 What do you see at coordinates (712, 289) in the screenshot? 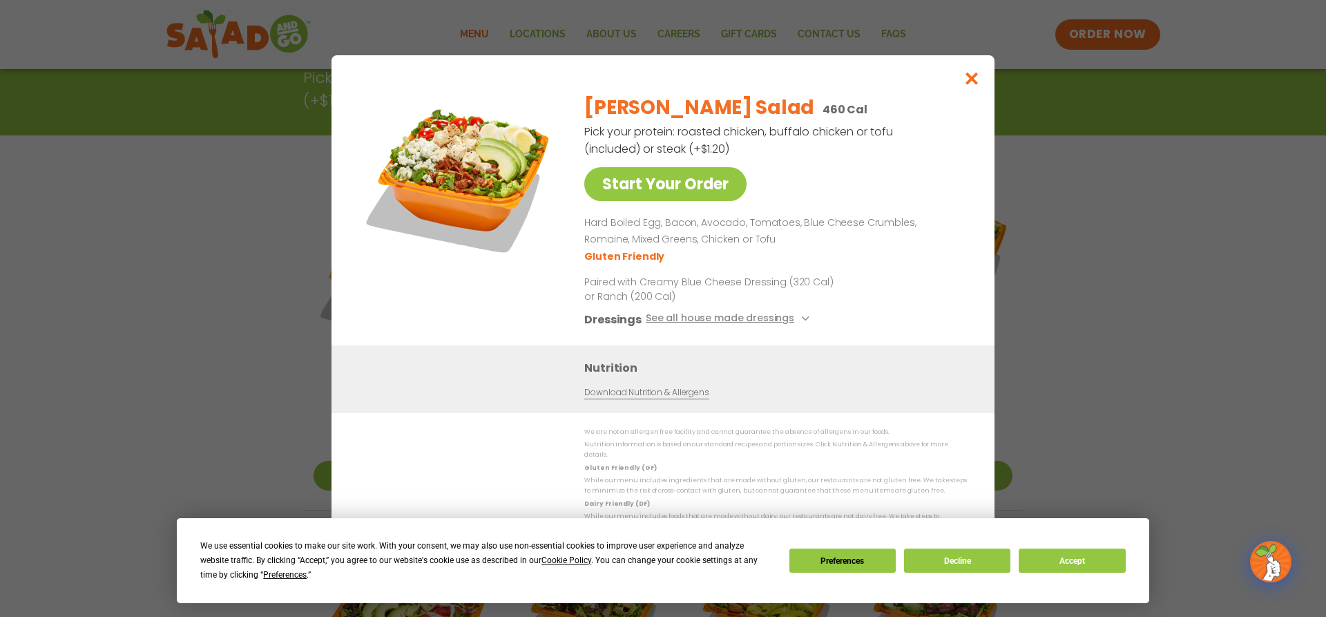
I see `p: Paired with Creamy Blue Cheese Dressing (320 Cal) or Ranch (200 Cal)` at bounding box center [712, 289].